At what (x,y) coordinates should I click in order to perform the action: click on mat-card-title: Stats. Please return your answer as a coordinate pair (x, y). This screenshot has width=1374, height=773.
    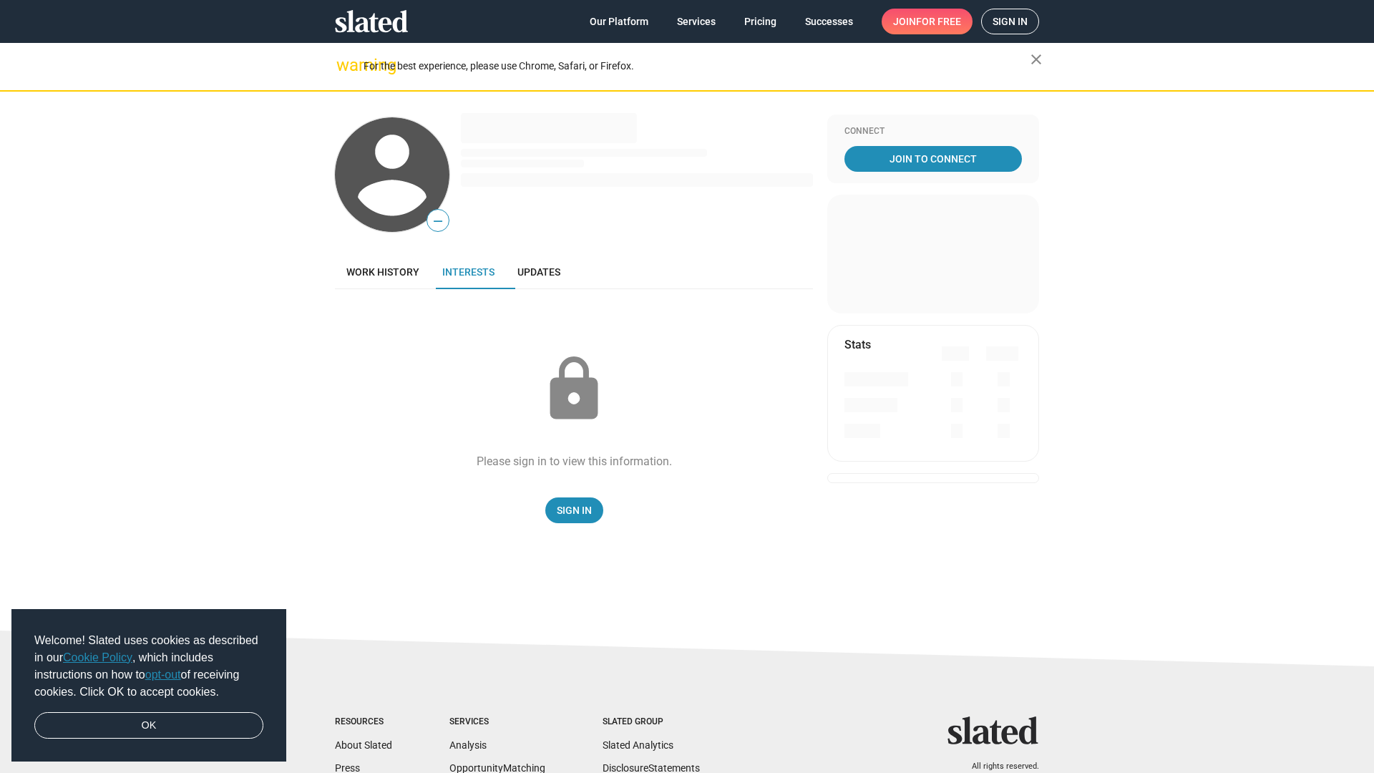
    Looking at the image, I should click on (857, 344).